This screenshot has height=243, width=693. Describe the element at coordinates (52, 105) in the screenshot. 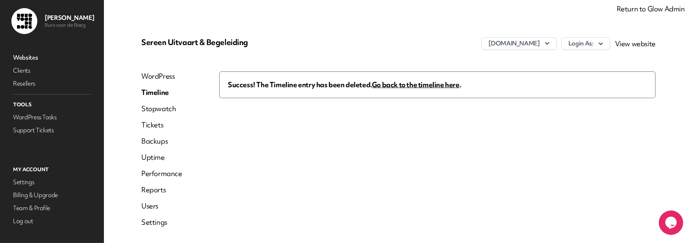

I see `p: Tools` at that location.